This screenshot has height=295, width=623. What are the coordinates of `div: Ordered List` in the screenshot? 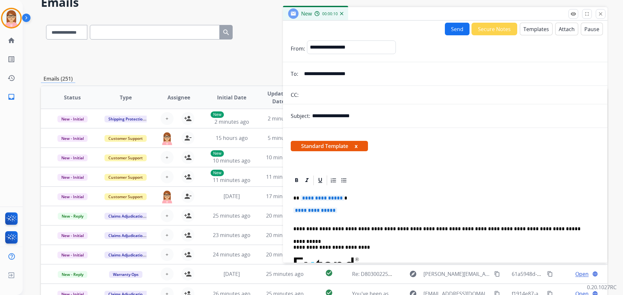 It's located at (333, 181).